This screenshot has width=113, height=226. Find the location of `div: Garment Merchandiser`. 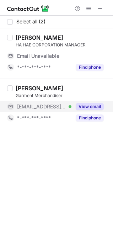

div: Garment Merchandiser is located at coordinates (62, 96).